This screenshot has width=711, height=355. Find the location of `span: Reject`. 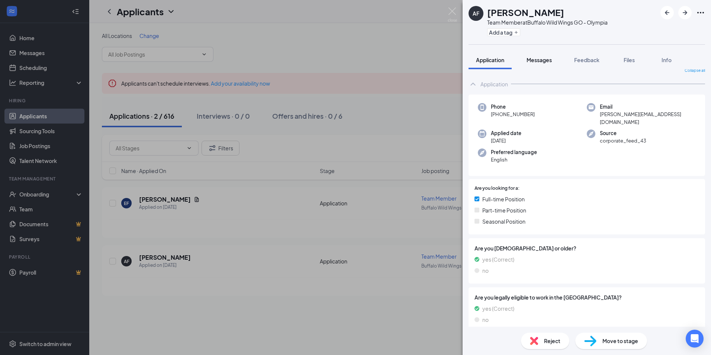

span: Reject is located at coordinates (552, 340).